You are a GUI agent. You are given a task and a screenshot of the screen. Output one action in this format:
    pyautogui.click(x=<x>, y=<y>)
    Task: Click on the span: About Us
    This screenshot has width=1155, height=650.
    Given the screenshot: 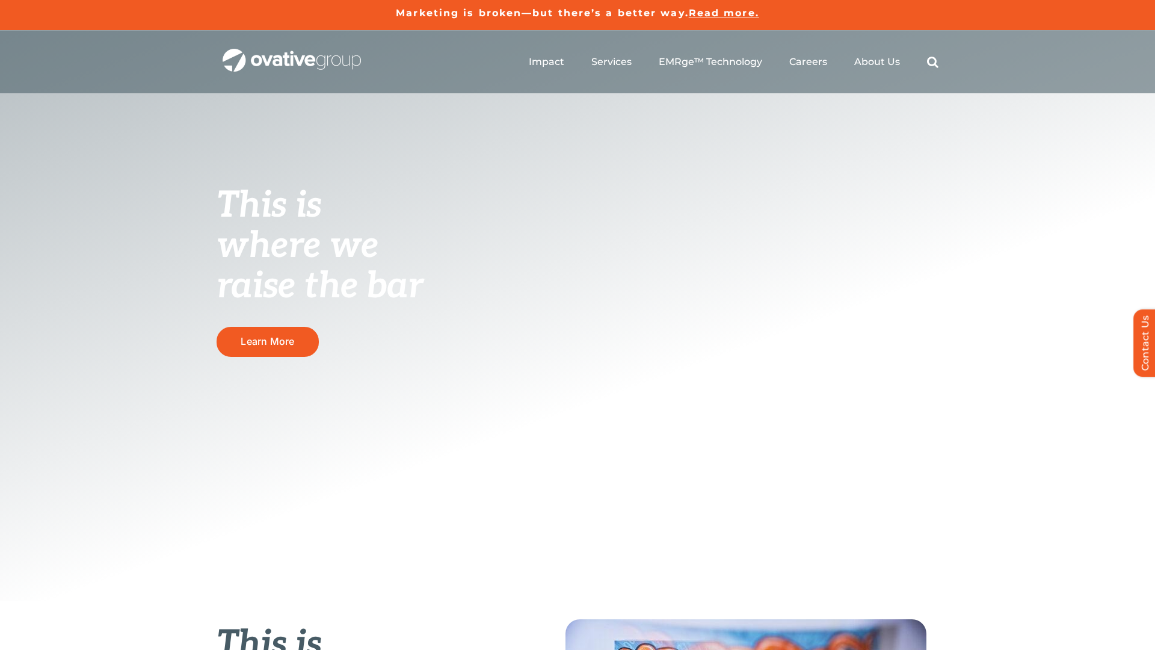 What is the action you would take?
    pyautogui.click(x=877, y=62)
    